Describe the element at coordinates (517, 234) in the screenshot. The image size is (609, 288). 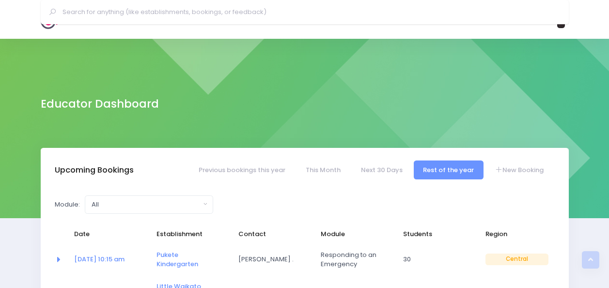
I see `span: Region` at that location.